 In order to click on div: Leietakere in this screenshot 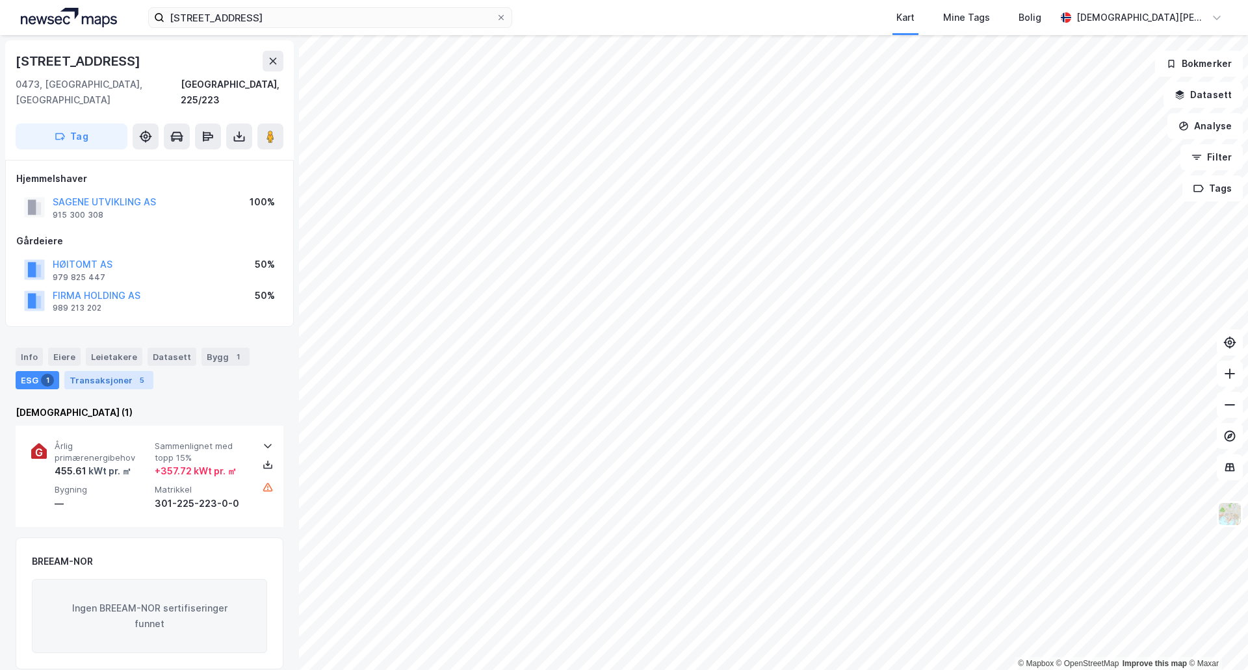, I will do `click(114, 357)`.